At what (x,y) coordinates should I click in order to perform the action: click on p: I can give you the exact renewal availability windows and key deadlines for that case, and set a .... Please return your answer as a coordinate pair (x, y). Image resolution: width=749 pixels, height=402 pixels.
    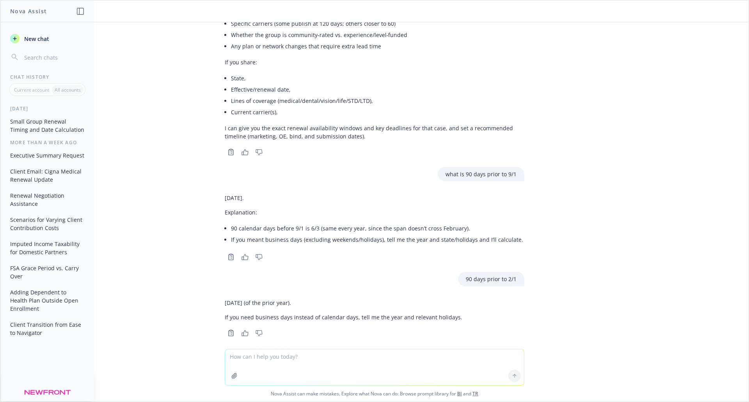
    Looking at the image, I should click on (374, 132).